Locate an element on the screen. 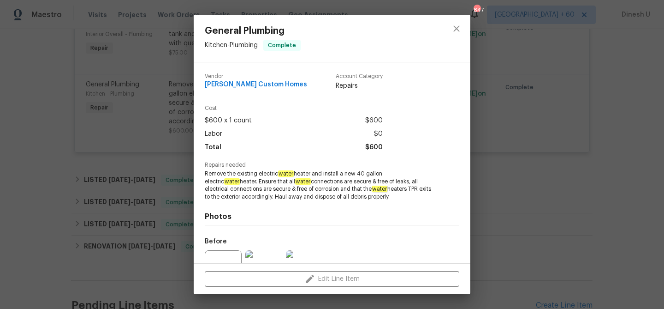  h4: Photos is located at coordinates (332, 216).